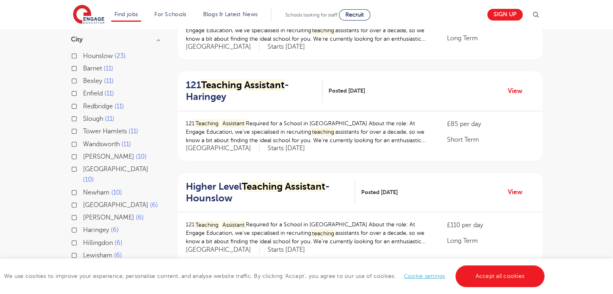  Describe the element at coordinates (311, 15) in the screenshot. I see `span: Schools looking for staff` at that location.